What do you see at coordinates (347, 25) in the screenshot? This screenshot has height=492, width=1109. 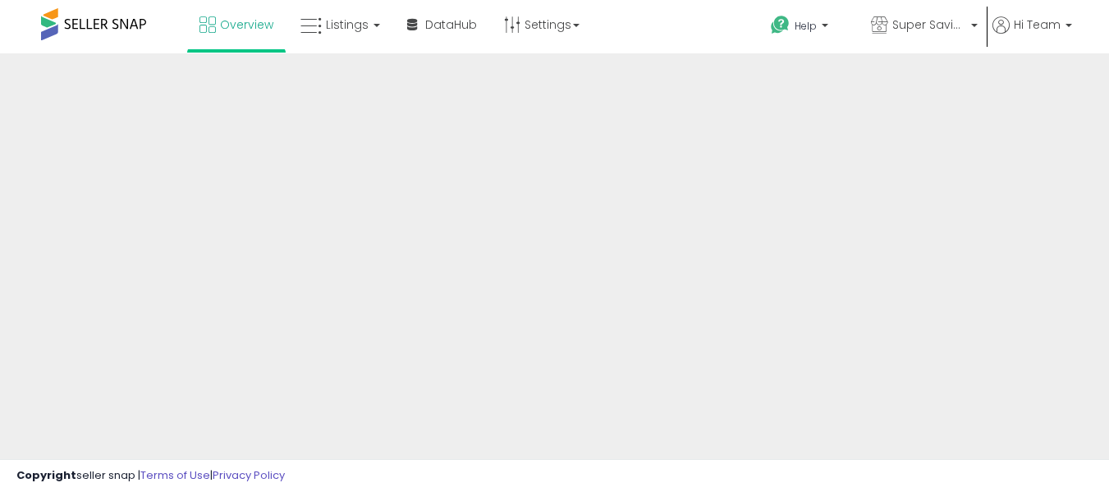 I see `span: Listings` at bounding box center [347, 25].